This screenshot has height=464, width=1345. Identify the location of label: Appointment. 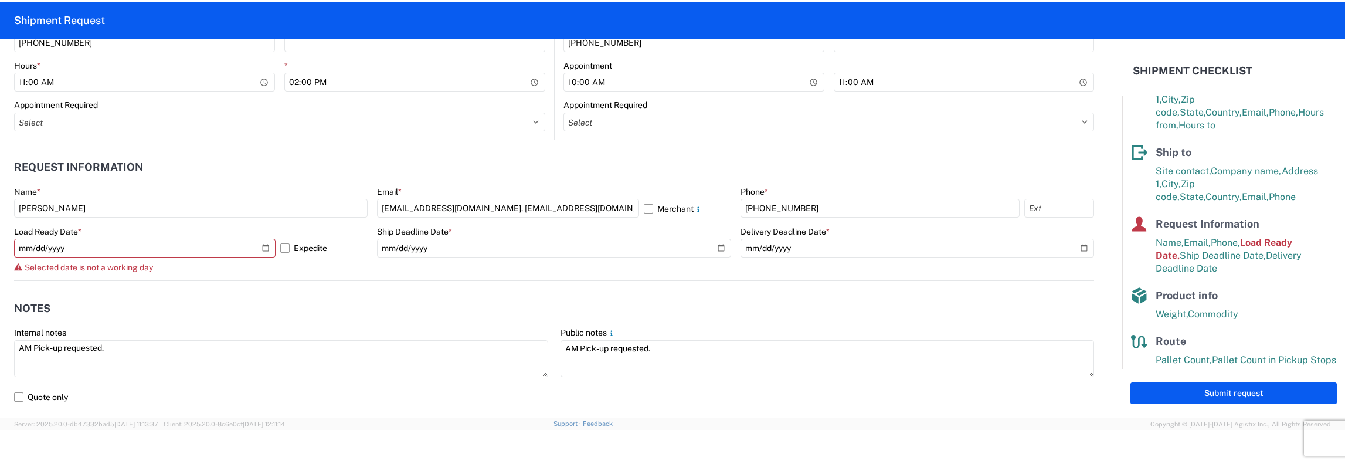
(588, 66).